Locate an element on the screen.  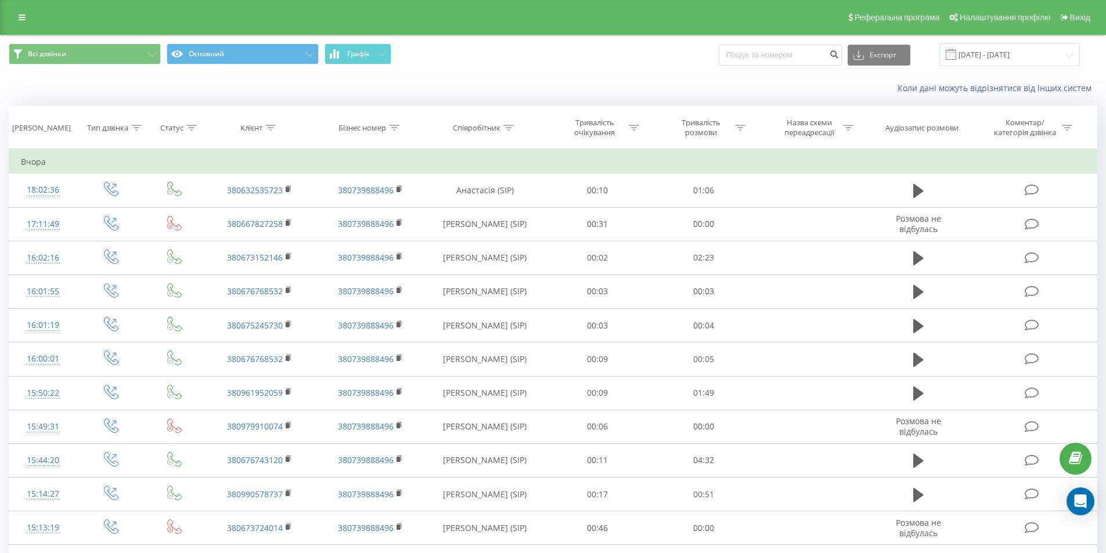
td: 02:23 is located at coordinates (704, 258).